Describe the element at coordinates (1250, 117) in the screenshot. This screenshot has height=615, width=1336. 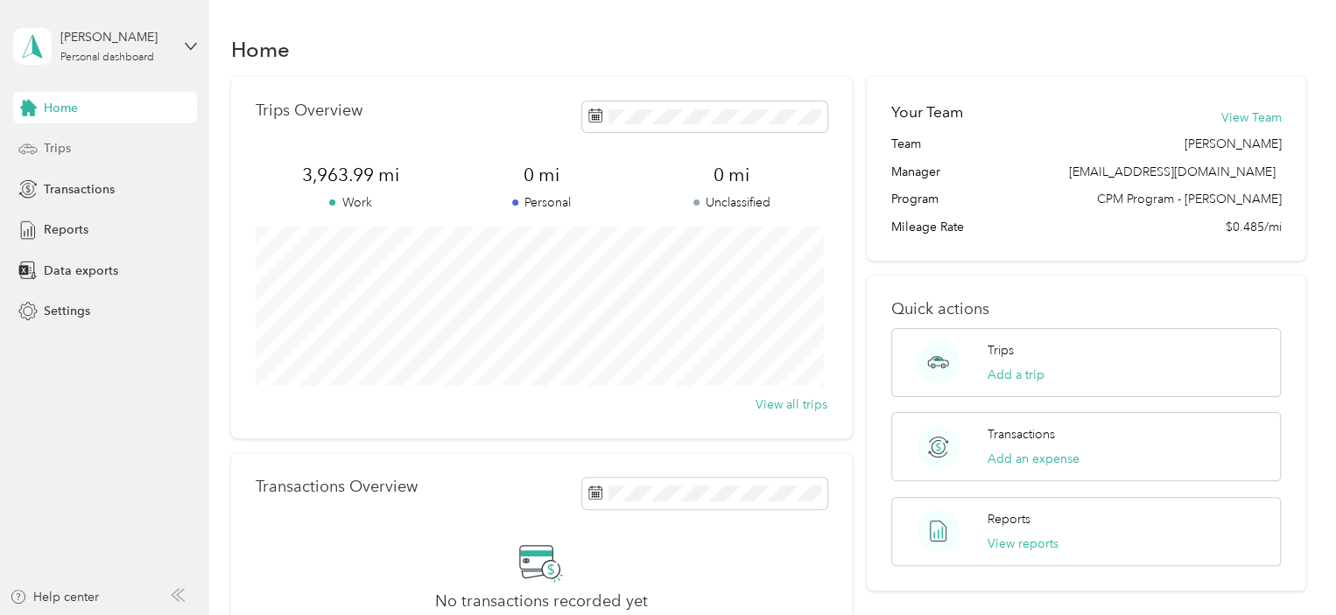
I see `button: View Team` at that location.